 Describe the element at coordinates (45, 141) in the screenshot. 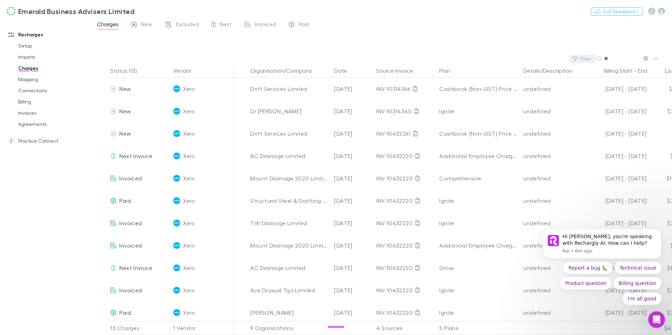

I see `a: Practice Connect` at that location.